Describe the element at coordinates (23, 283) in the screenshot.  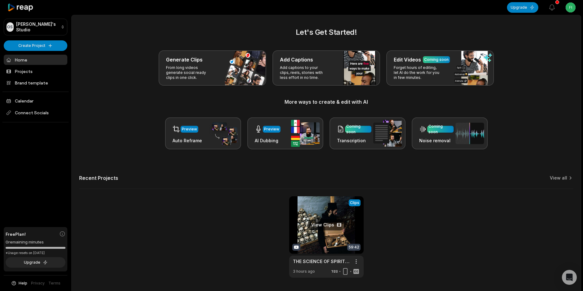
I see `span: Help` at that location.